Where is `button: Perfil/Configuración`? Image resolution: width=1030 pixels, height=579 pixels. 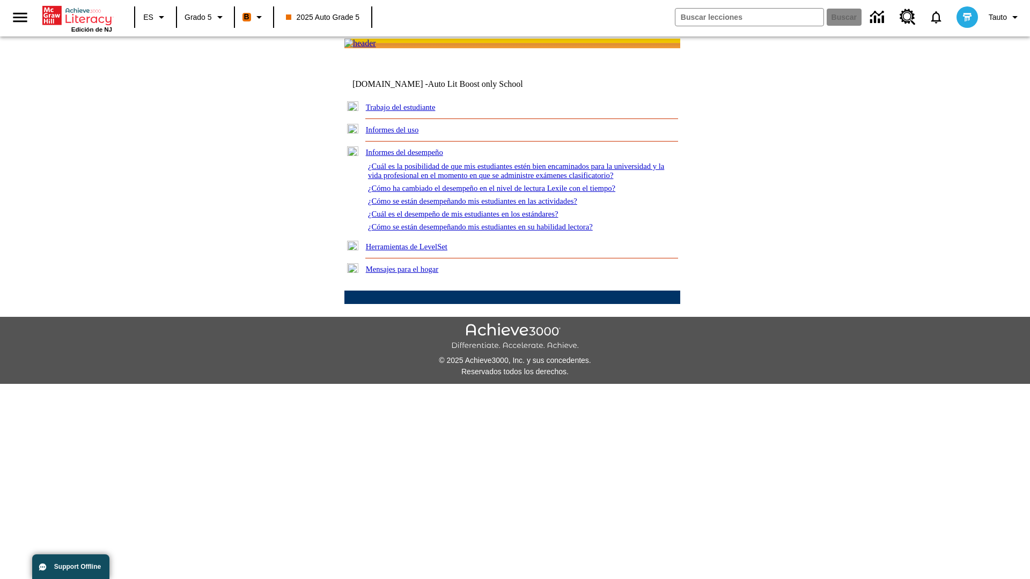
button: Perfil/Configuración is located at coordinates (1005, 17).